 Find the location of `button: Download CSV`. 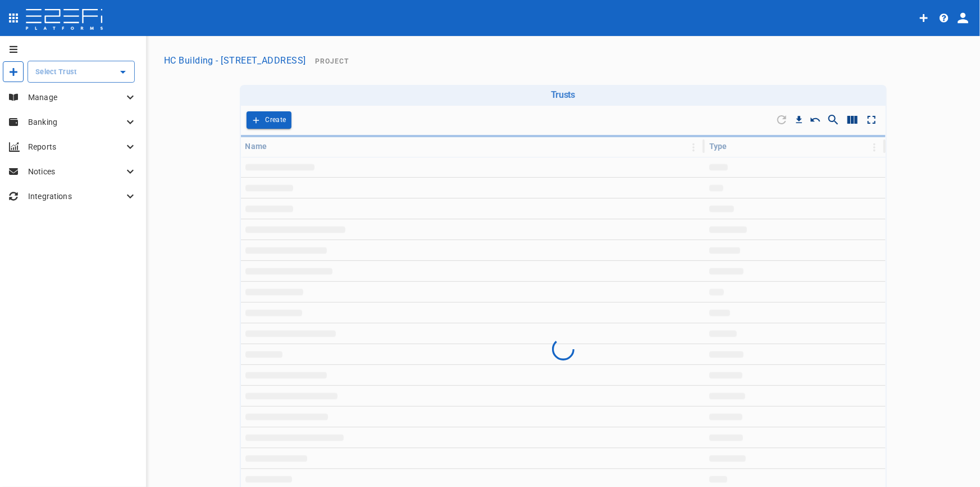

button: Download CSV is located at coordinates (799, 120).